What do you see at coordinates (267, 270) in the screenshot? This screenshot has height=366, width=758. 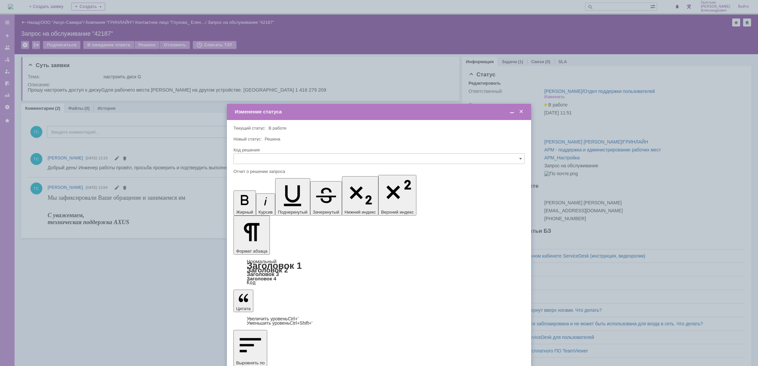 I see `a: Заголовок 2` at bounding box center [267, 270].